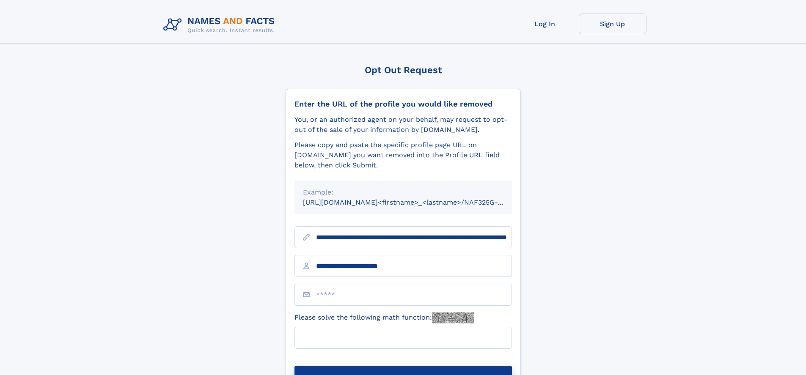 This screenshot has width=806, height=375. Describe the element at coordinates (403, 70) in the screenshot. I see `div: Opt Out Request` at that location.